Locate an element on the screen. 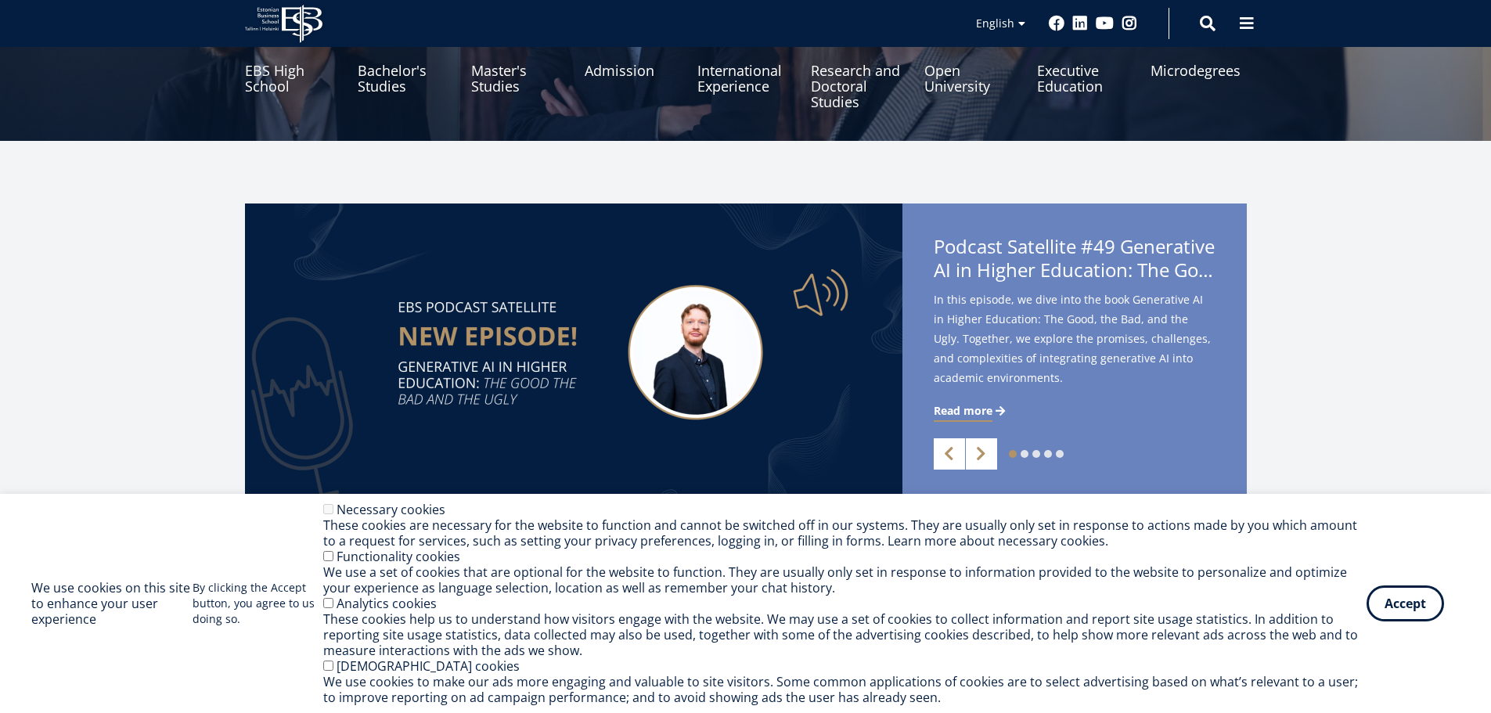 Image resolution: width=1491 pixels, height=713 pixels. a: Master's Studies is located at coordinates (519, 70).